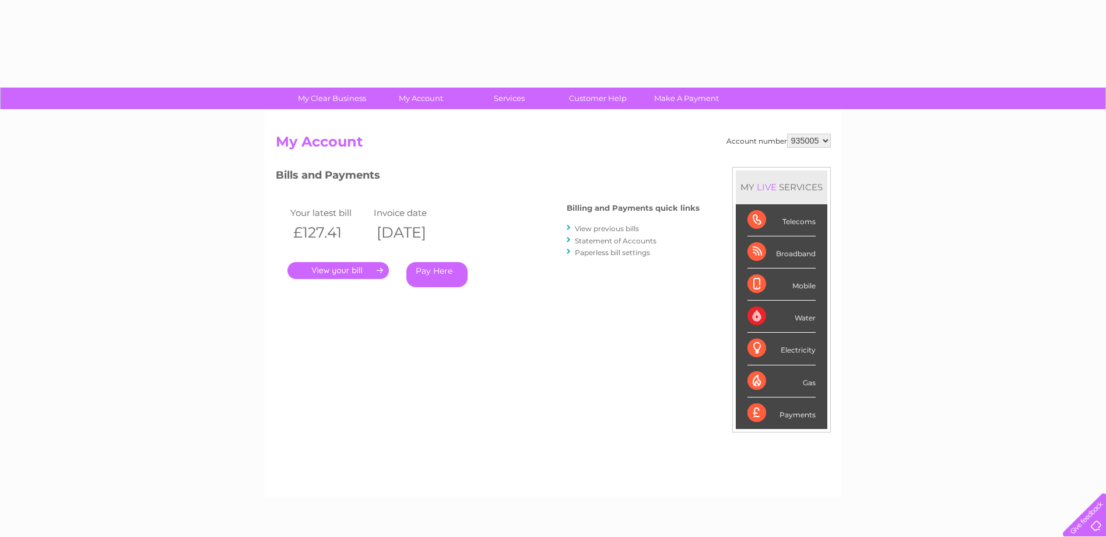 This screenshot has width=1106, height=537. I want to click on a: Services, so click(509, 98).